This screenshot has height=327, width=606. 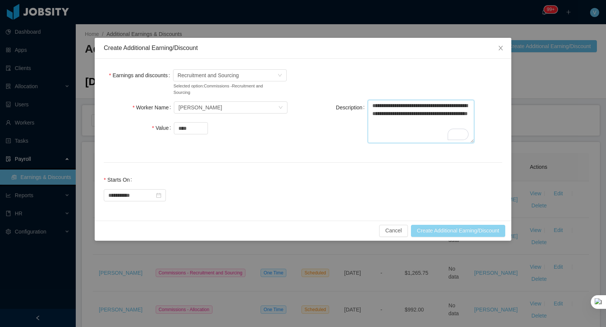 I want to click on div: Paola Condor, so click(x=200, y=108).